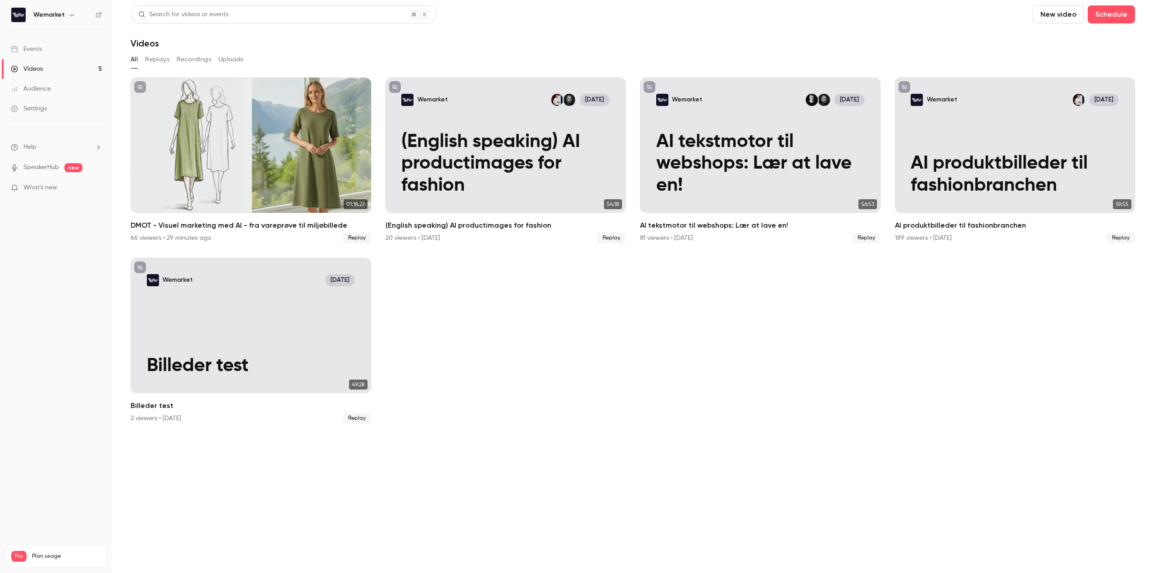 Image resolution: width=1153 pixels, height=573 pixels. I want to click on button: Replays, so click(157, 59).